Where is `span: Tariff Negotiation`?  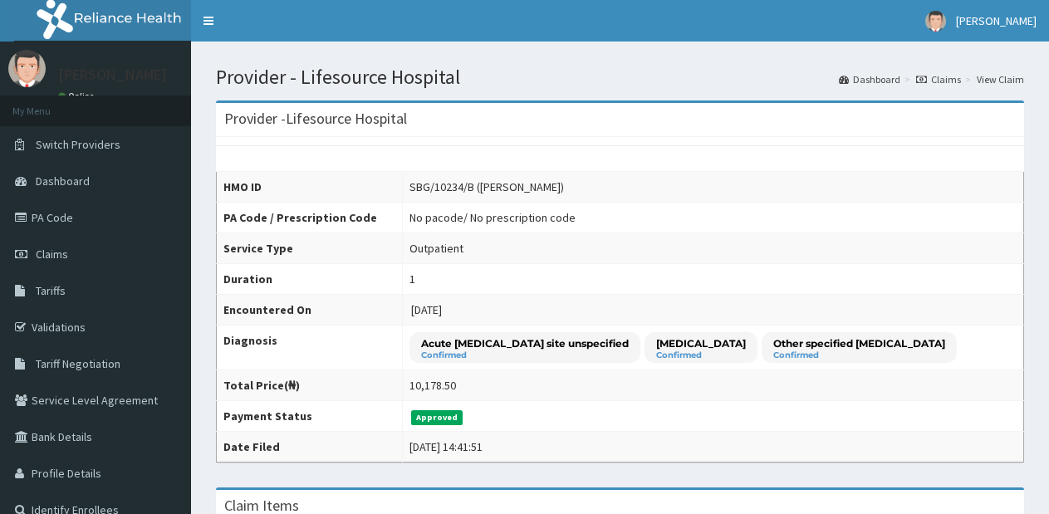
span: Tariff Negotiation is located at coordinates (78, 364).